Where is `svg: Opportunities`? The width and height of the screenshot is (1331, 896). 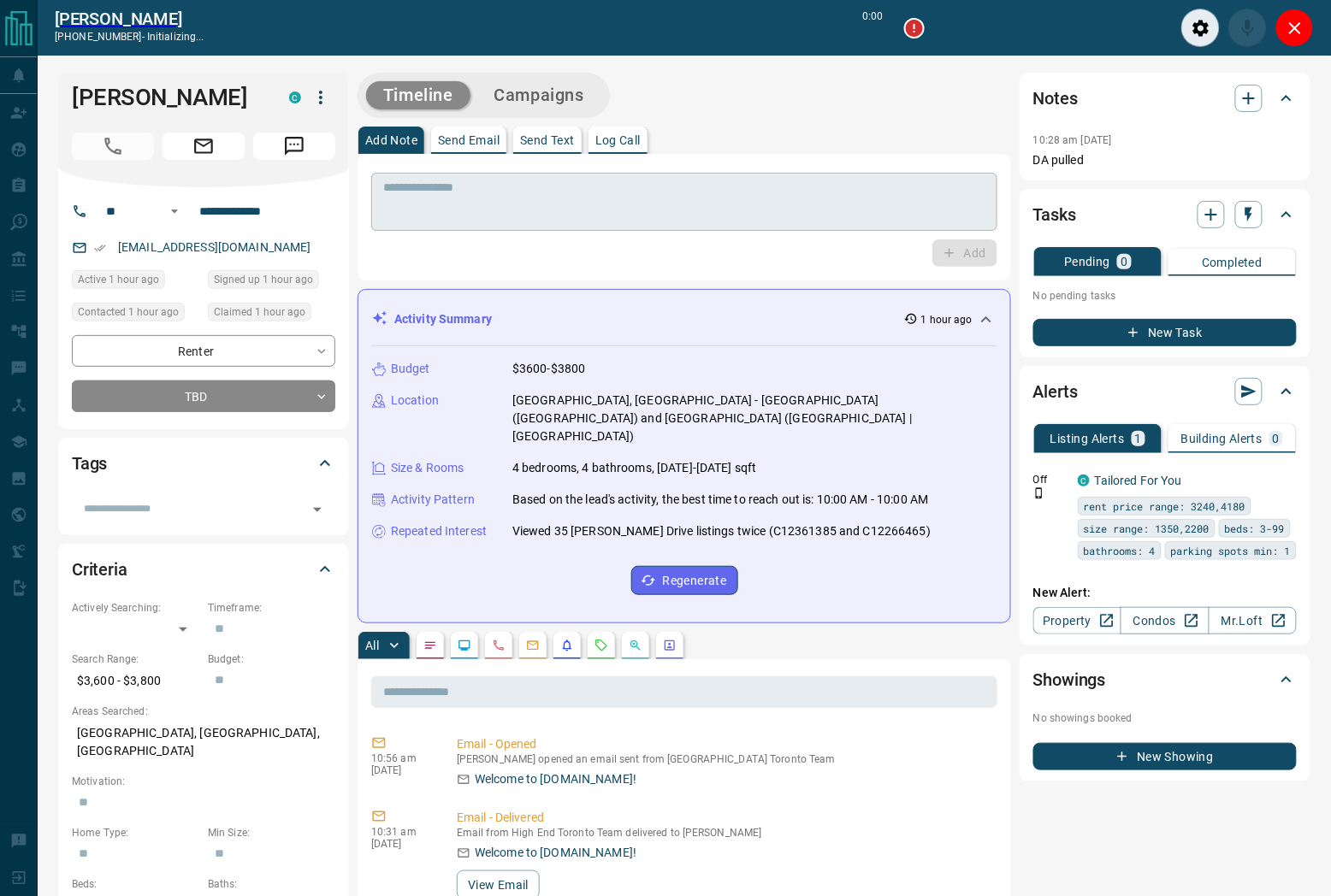 svg: Opportunities is located at coordinates (636, 646).